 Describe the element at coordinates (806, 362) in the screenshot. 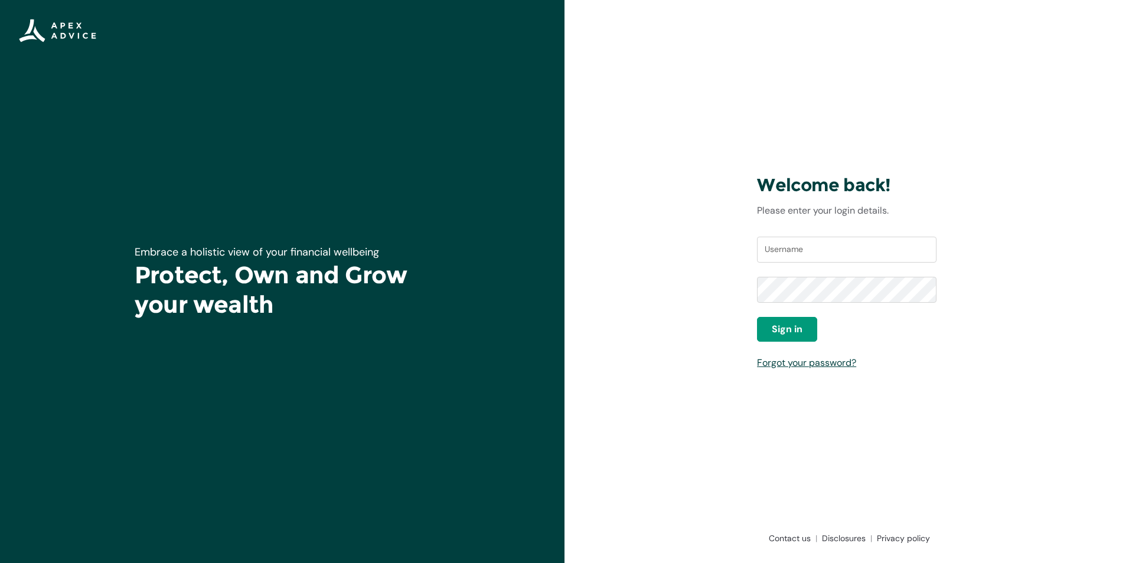

I see `a: Forgot your password?` at that location.